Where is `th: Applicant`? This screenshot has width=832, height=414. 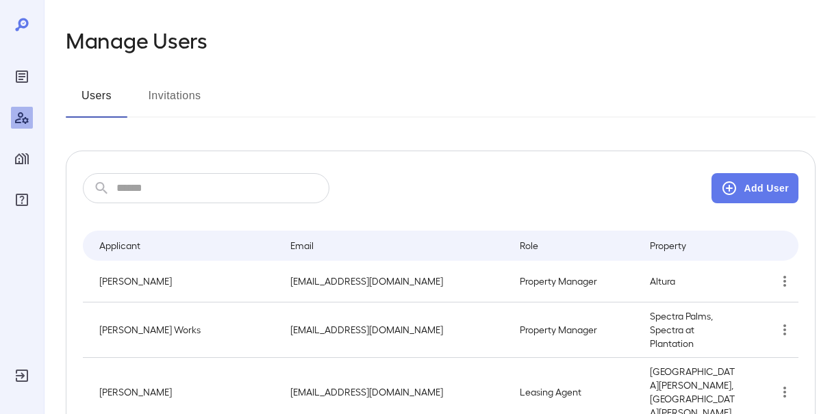 th: Applicant is located at coordinates (181, 246).